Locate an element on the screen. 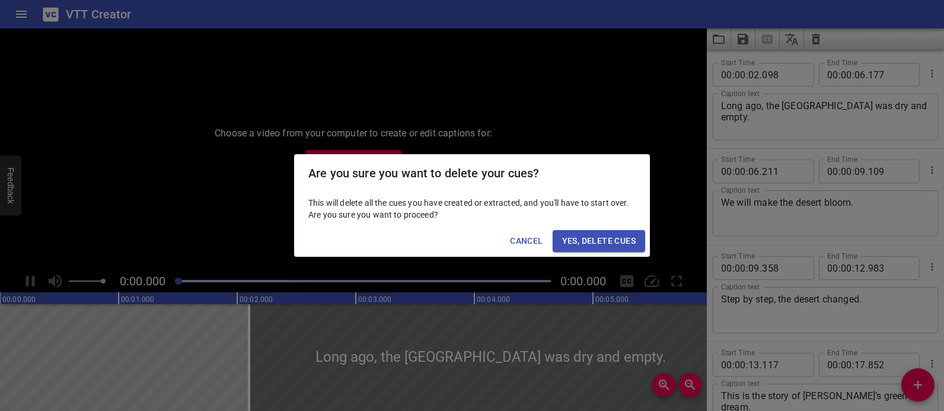  span: Yes, Delete Cues is located at coordinates (599, 241).